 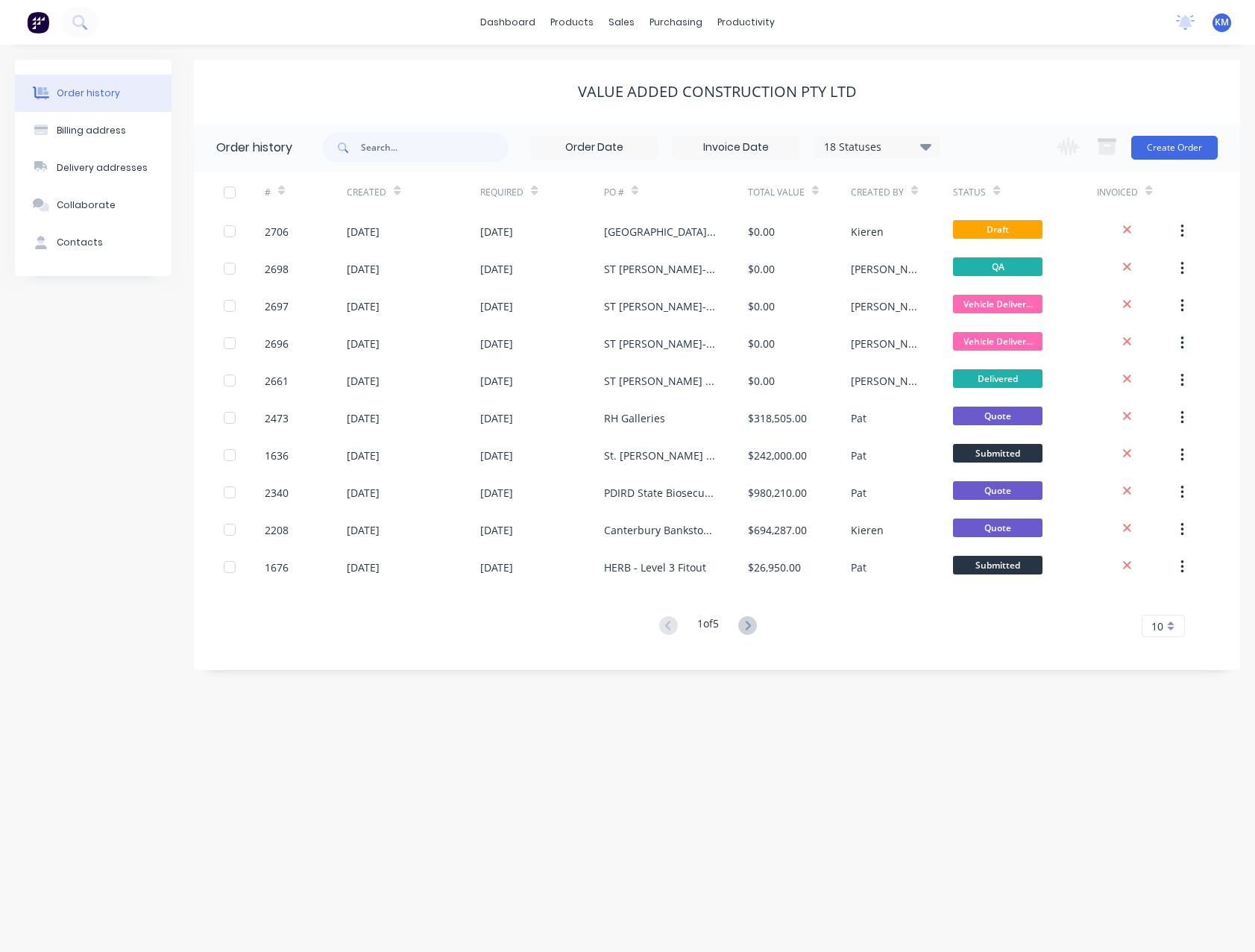 What do you see at coordinates (93, 168) in the screenshot?
I see `button: Delivery addresses` at bounding box center [93, 168].